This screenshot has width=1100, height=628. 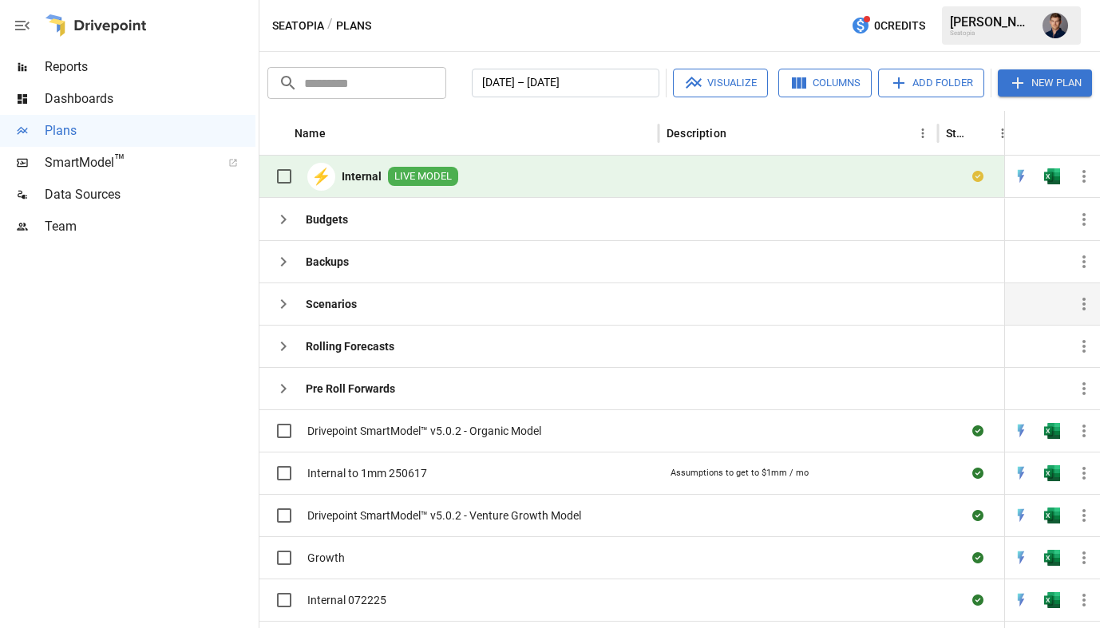 I want to click on button: Seatopia, so click(x=298, y=26).